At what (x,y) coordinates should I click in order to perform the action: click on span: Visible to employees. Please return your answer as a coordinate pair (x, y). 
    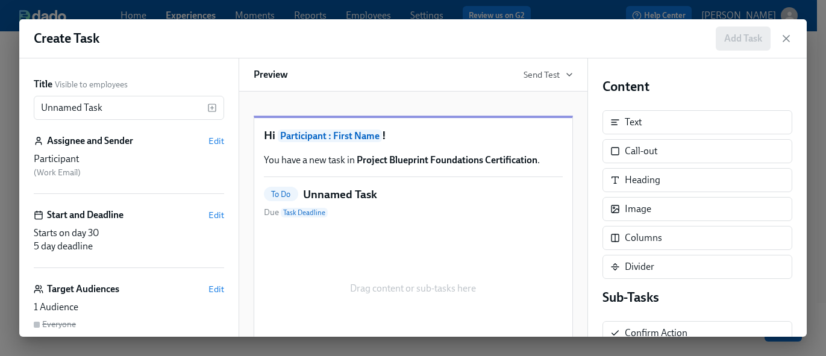
    Looking at the image, I should click on (91, 84).